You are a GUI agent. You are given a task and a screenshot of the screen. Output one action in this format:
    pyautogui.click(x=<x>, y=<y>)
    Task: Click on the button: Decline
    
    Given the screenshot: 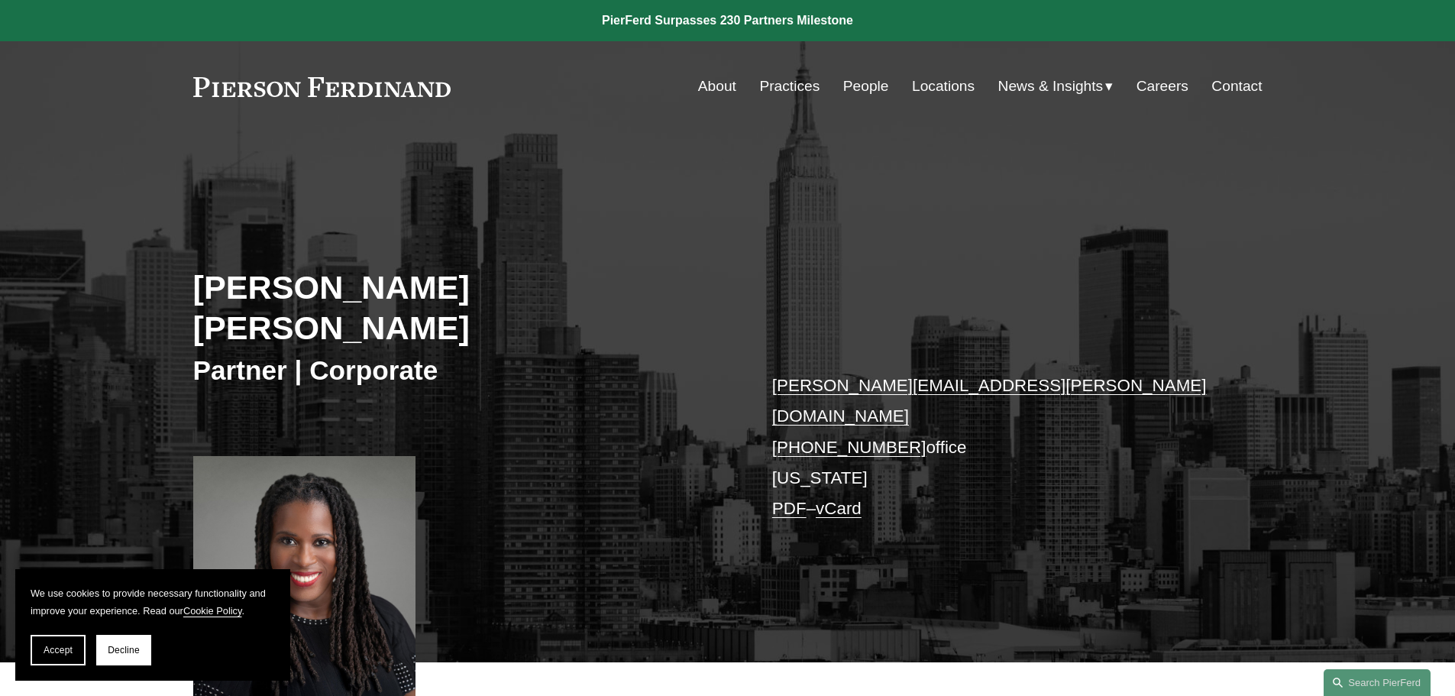 What is the action you would take?
    pyautogui.click(x=124, y=650)
    